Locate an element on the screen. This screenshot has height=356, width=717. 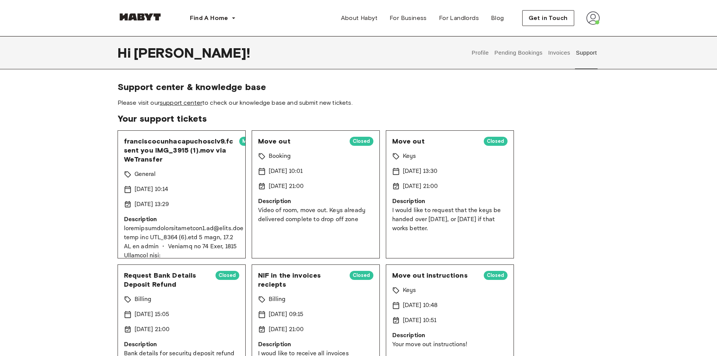
img: avatar is located at coordinates (593, 18).